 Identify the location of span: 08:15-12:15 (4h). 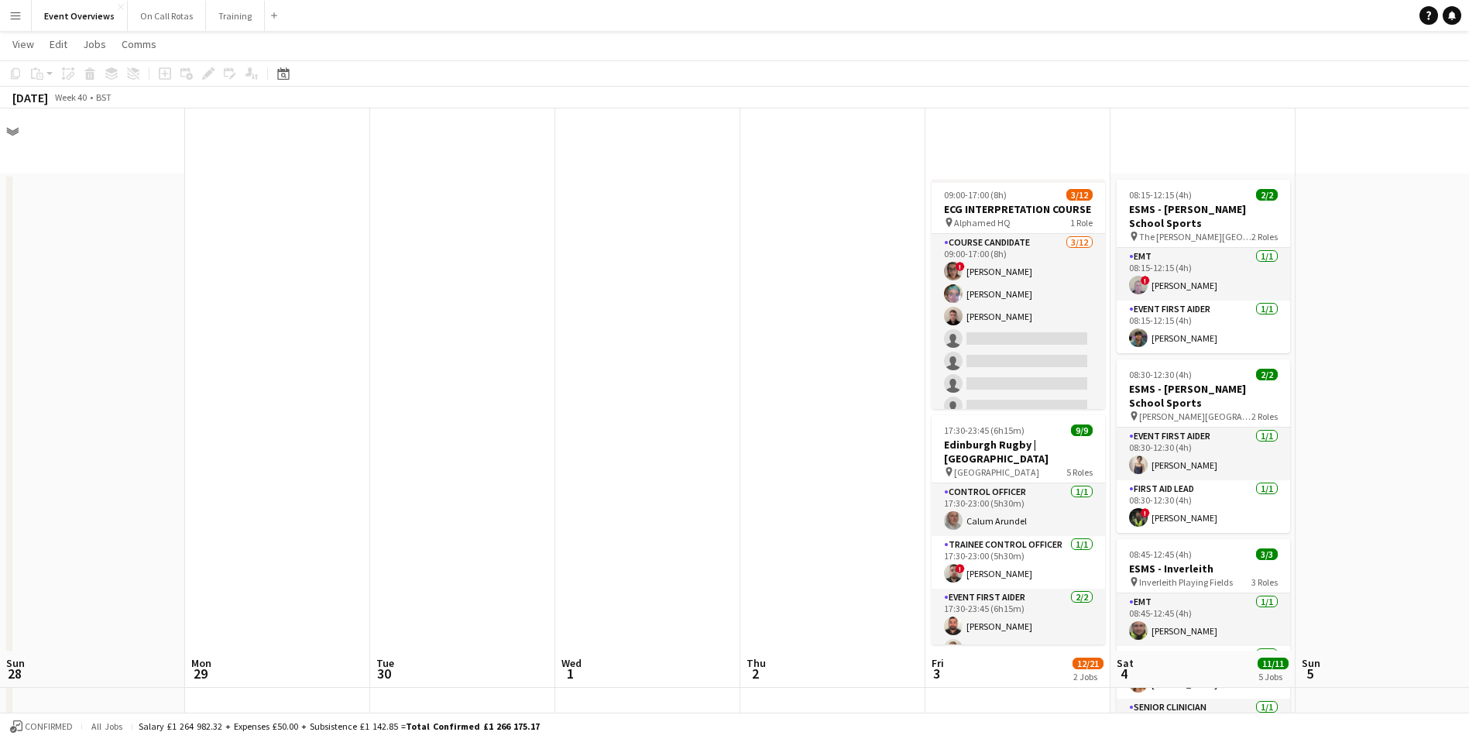
(1160, 194).